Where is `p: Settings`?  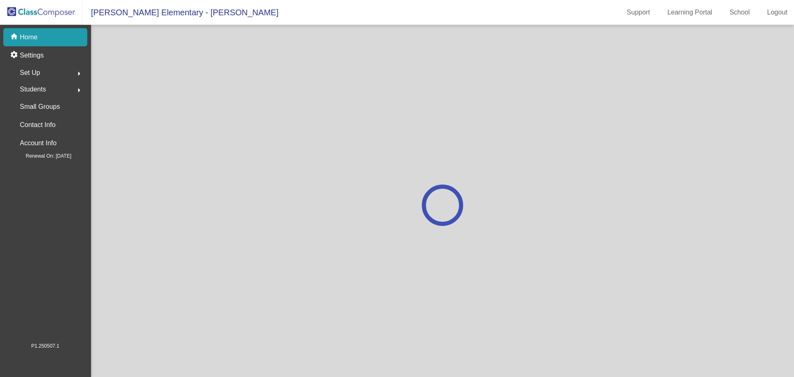
p: Settings is located at coordinates (32, 55).